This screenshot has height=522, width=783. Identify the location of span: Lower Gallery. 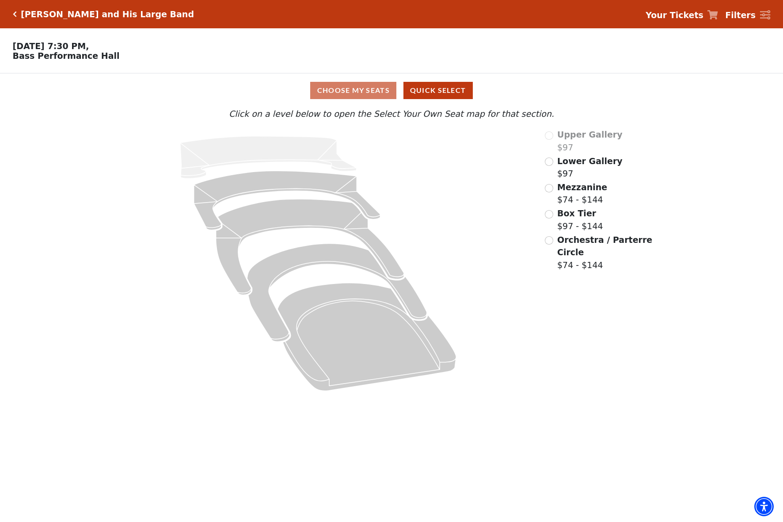
(590, 161).